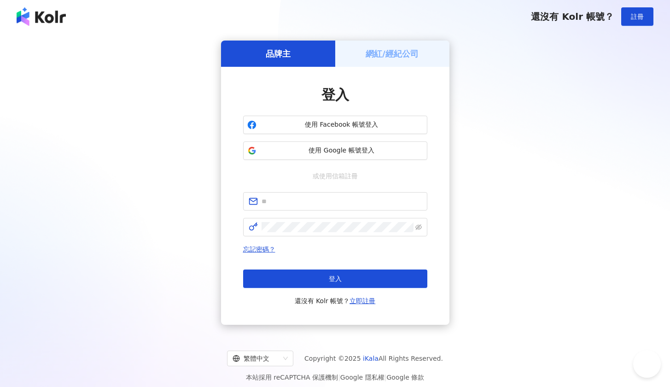 The width and height of the screenshot is (670, 387). What do you see at coordinates (637, 17) in the screenshot?
I see `button: 註冊` at bounding box center [637, 17].